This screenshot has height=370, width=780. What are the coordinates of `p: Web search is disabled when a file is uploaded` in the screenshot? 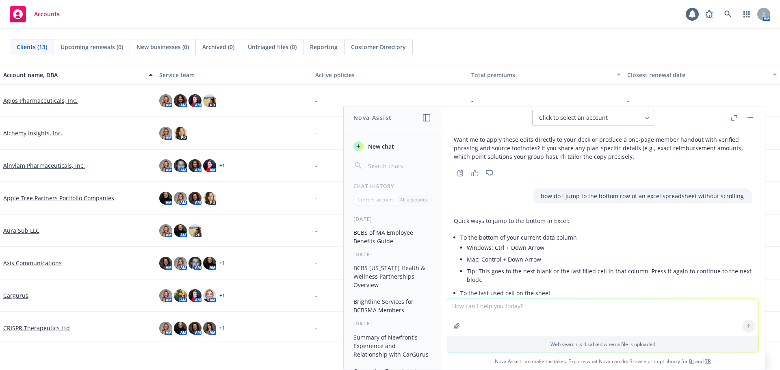 It's located at (603, 344).